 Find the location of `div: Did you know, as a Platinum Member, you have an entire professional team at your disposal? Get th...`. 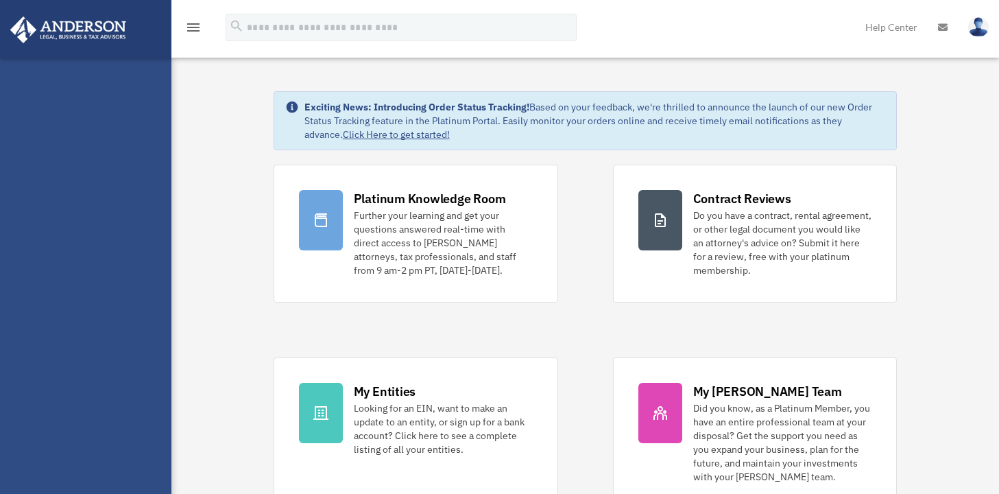

div: Did you know, as a Platinum Member, you have an entire professional team at your disposal? Get th... is located at coordinates (783, 442).